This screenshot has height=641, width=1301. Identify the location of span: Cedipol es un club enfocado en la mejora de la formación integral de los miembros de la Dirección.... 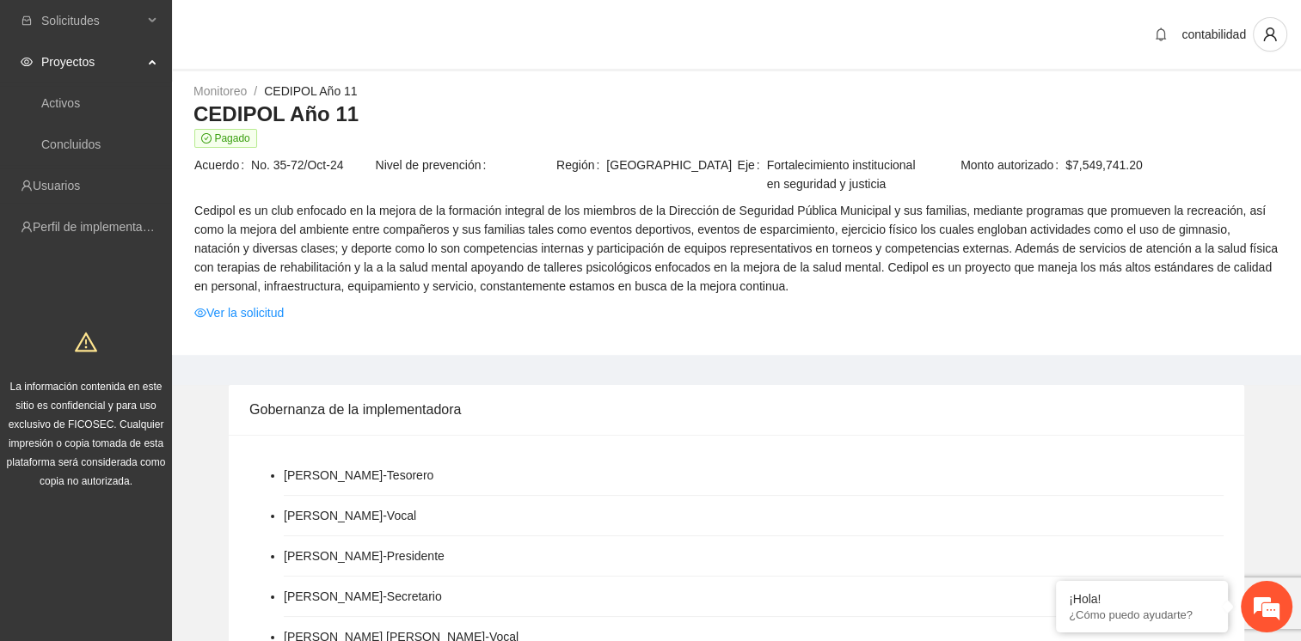
(736, 248).